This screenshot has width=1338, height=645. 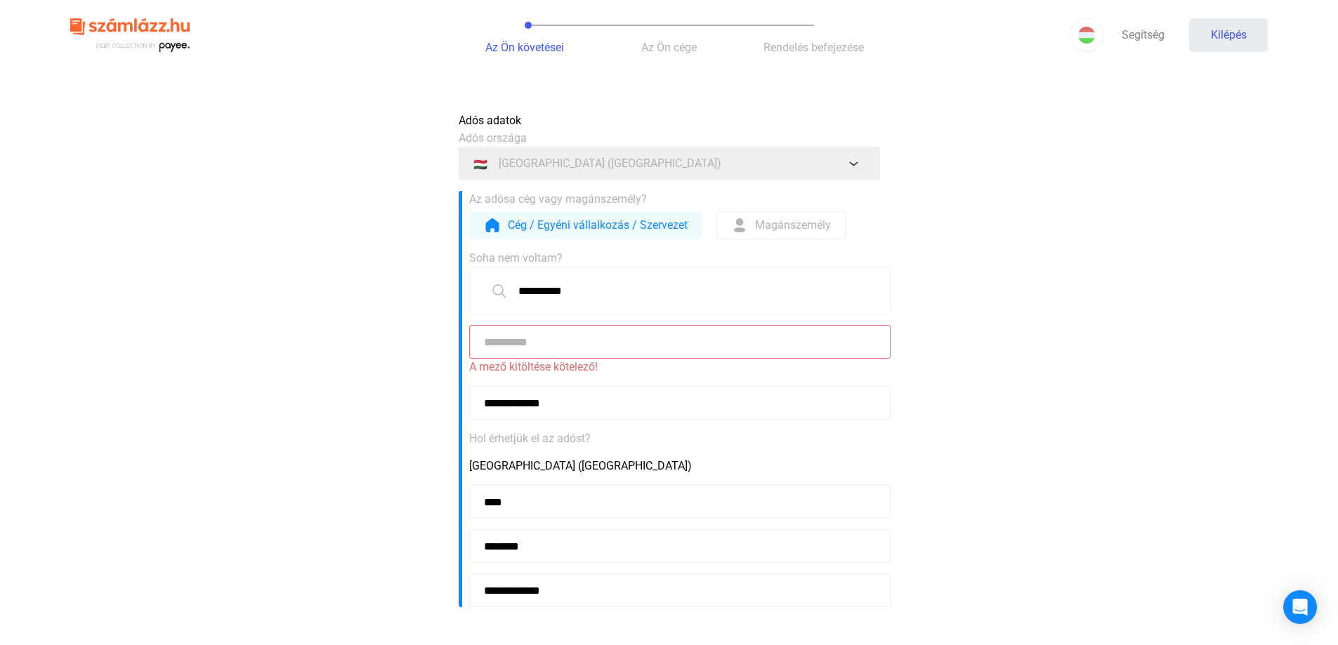 I want to click on div: Intercom Messenger megnyitása, so click(x=1300, y=607).